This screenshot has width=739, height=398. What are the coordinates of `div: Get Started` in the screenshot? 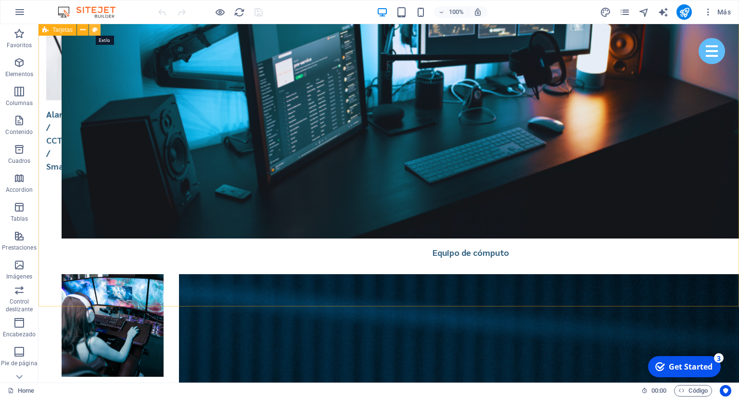 It's located at (141, 220).